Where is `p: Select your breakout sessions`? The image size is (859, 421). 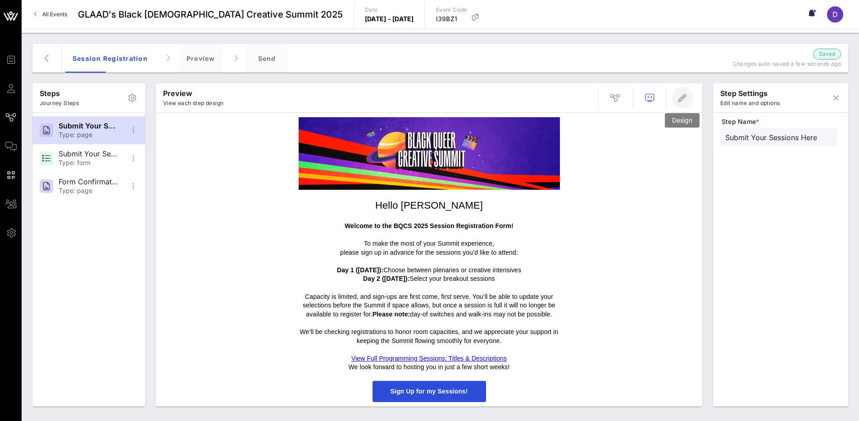
p: Select your breakout sessions is located at coordinates (429, 279).